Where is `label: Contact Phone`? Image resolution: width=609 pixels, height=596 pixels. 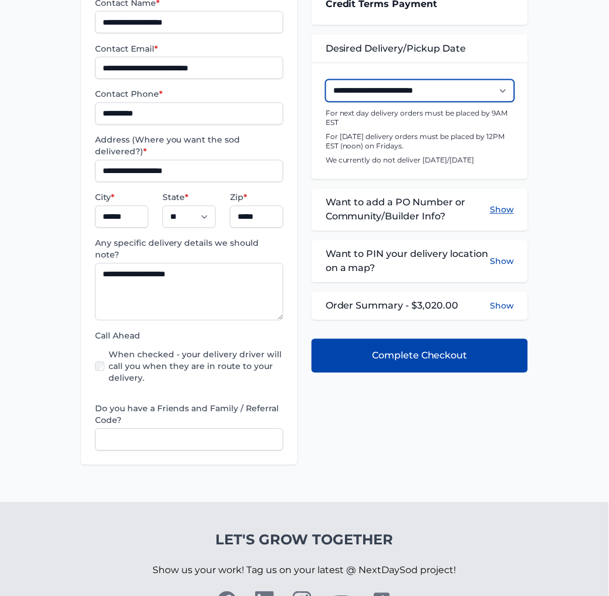
label: Contact Phone is located at coordinates (189, 94).